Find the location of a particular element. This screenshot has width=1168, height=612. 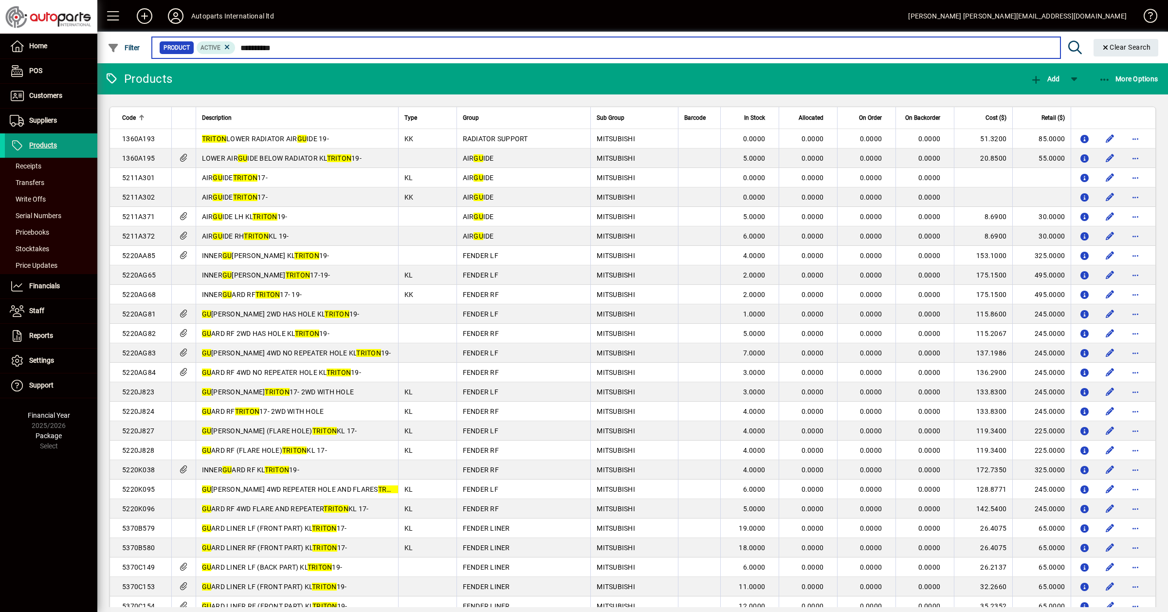

span: Support is located at coordinates (41, 385).